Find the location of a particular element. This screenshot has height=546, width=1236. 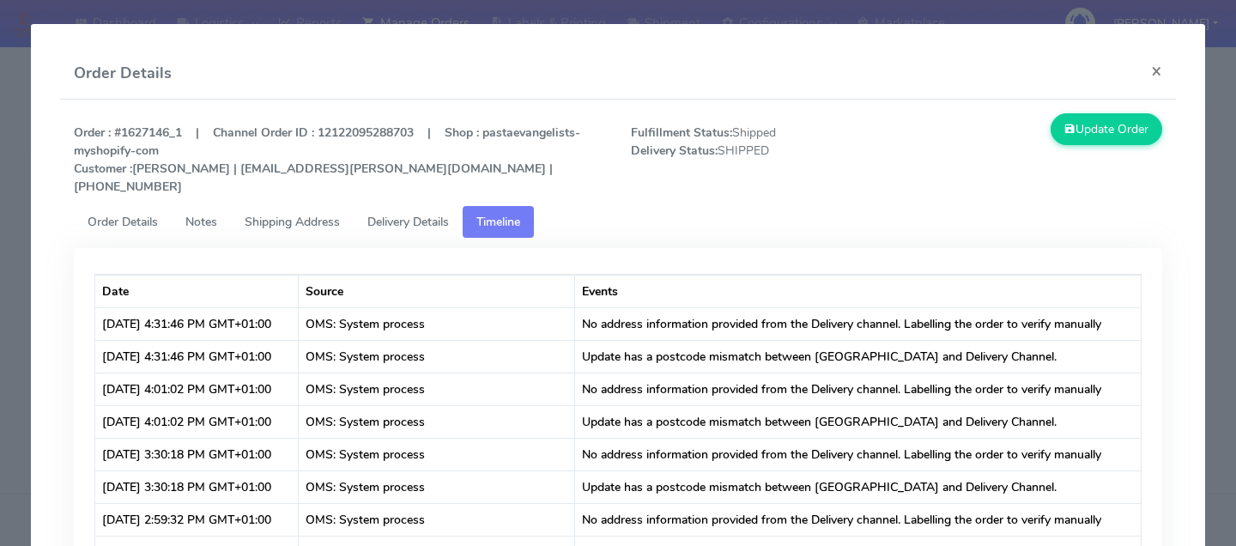

span: Shipping Address is located at coordinates (292, 221).